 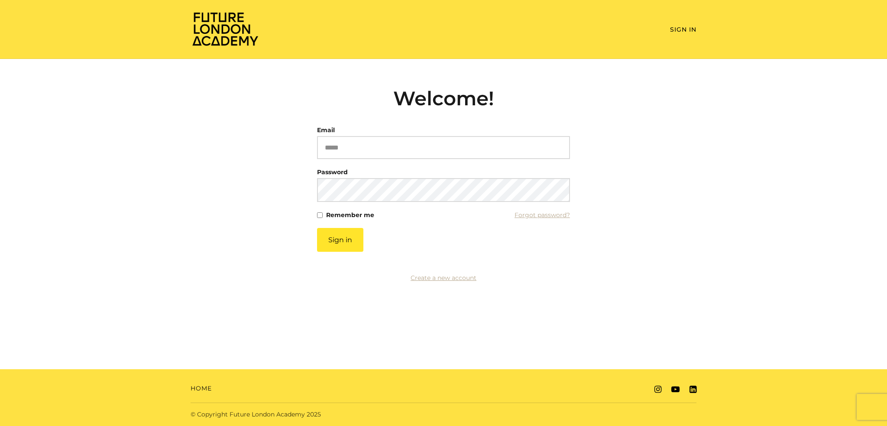 What do you see at coordinates (201, 388) in the screenshot?
I see `a: Home` at bounding box center [201, 388].